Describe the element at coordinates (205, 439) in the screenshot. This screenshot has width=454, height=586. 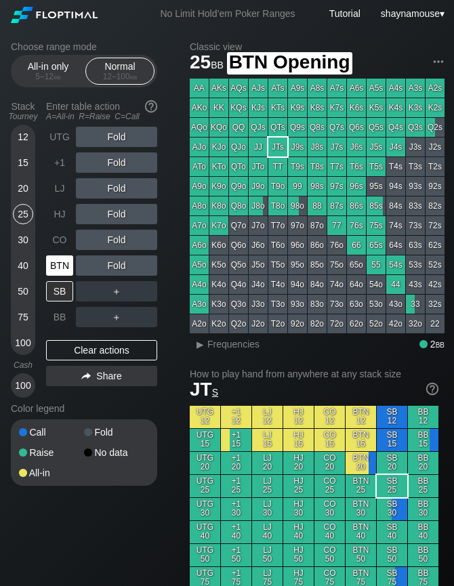
I see `div: UTG 15` at that location.